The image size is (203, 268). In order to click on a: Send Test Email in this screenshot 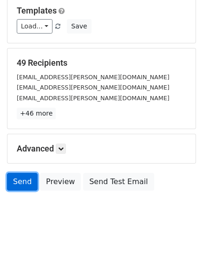, I will do `click(119, 181)`.